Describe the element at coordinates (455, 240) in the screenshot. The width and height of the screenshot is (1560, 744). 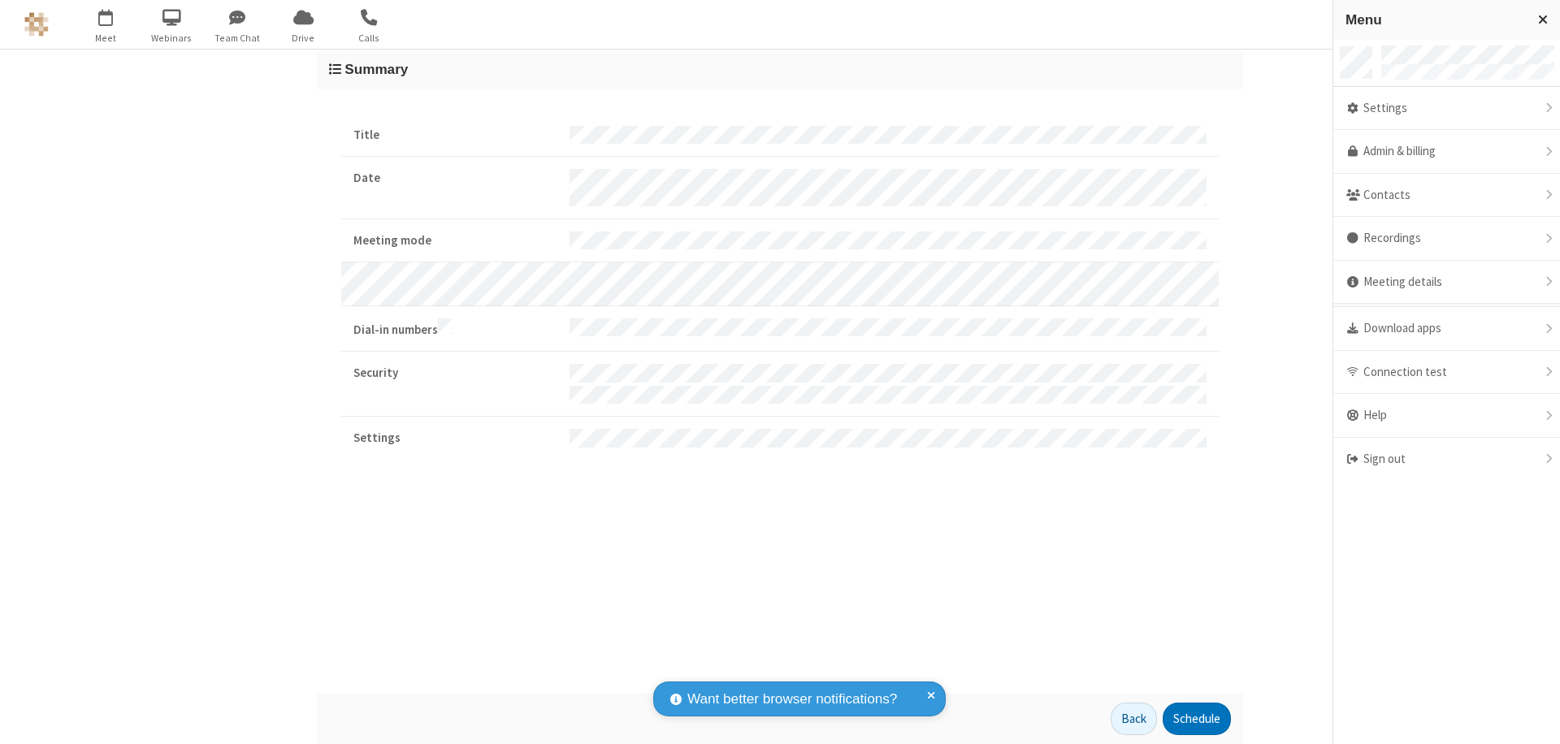
I see `strong: Meeting mode` at that location.